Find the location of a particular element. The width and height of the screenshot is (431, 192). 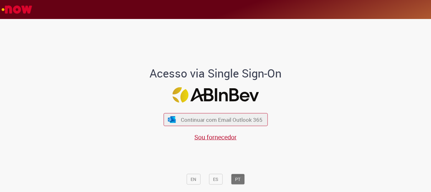

h1: Acesso via Single Sign-On is located at coordinates (216, 73).